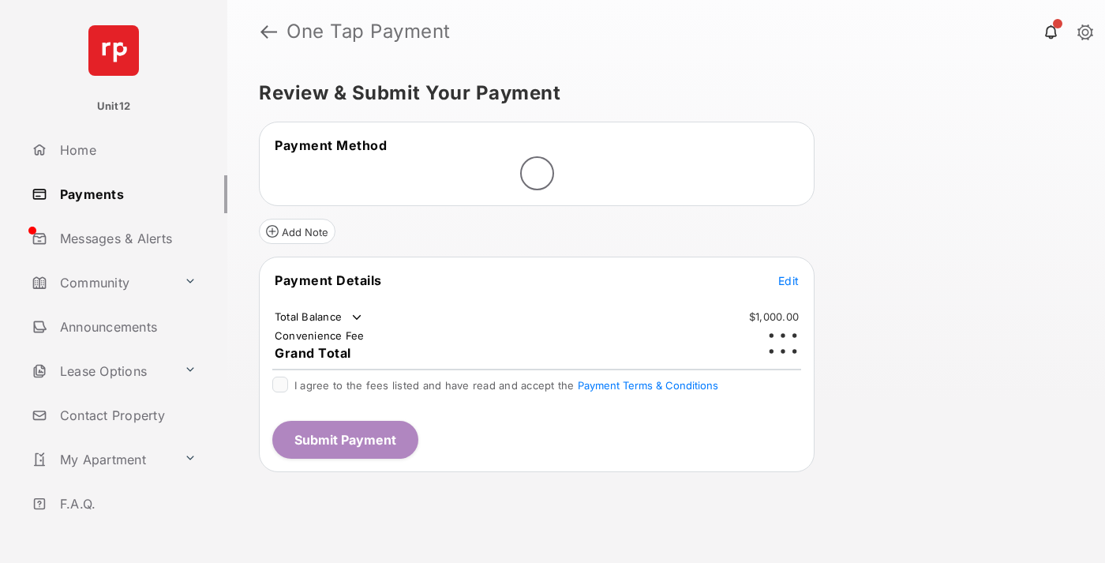 The height and width of the screenshot is (563, 1105). Describe the element at coordinates (320, 335) in the screenshot. I see `td: Convenience Fee` at that location.